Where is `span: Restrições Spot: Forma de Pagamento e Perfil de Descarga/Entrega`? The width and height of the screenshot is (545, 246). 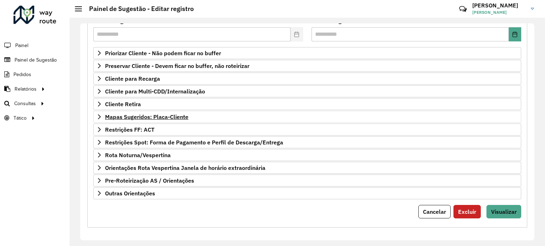 span: Restrições Spot: Forma de Pagamento e Perfil de Descarga/Entrega is located at coordinates (194, 143).